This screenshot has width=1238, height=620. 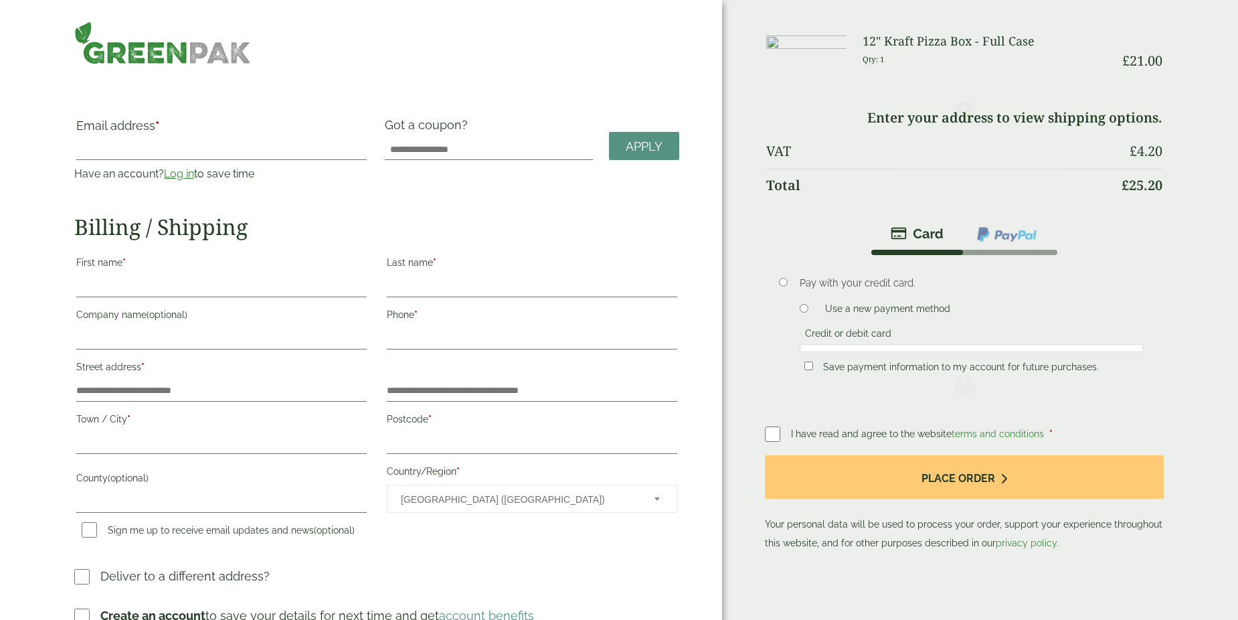 I want to click on label: Sign me up to receive email updates and news, so click(x=218, y=532).